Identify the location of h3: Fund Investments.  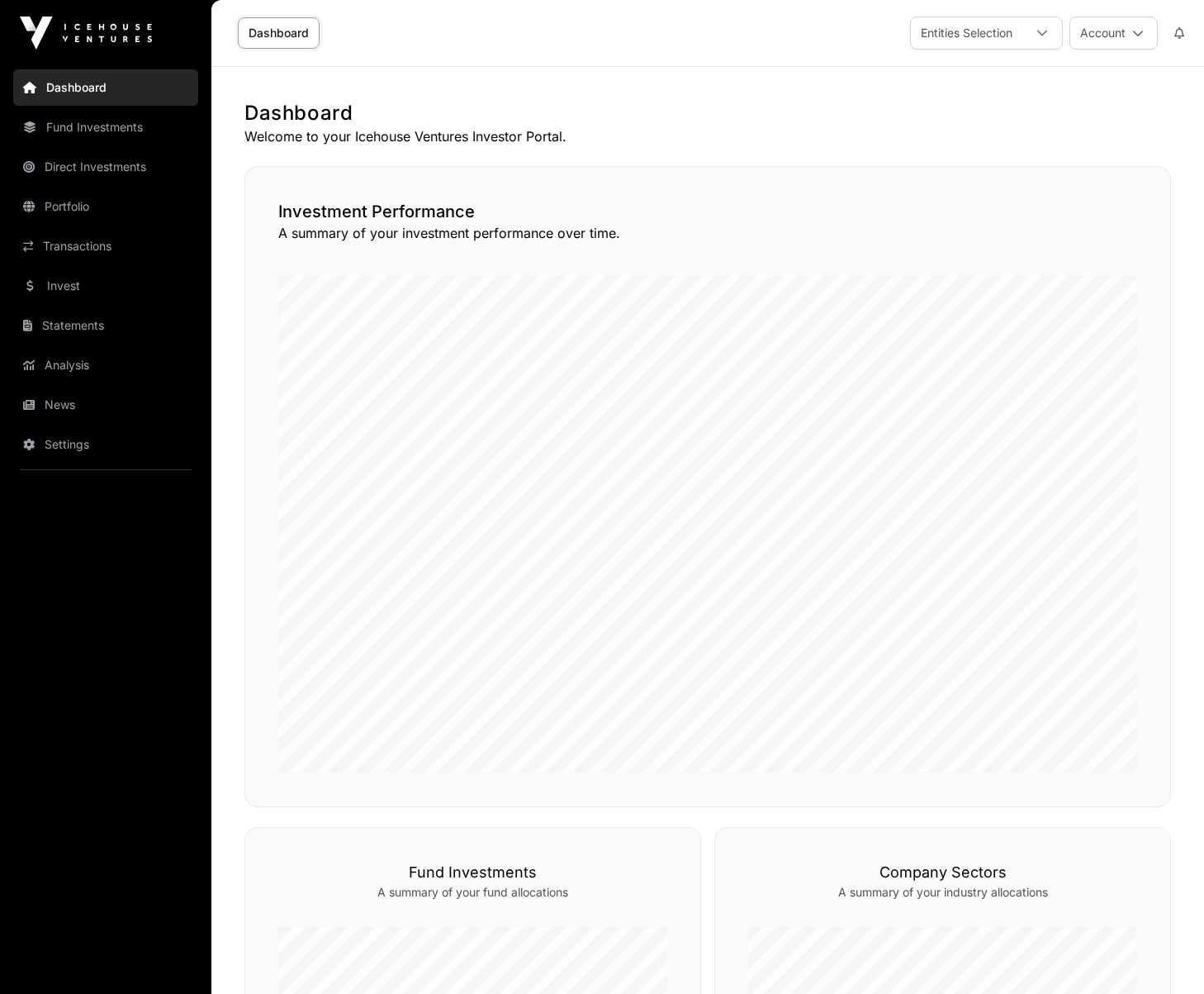
(472, 873).